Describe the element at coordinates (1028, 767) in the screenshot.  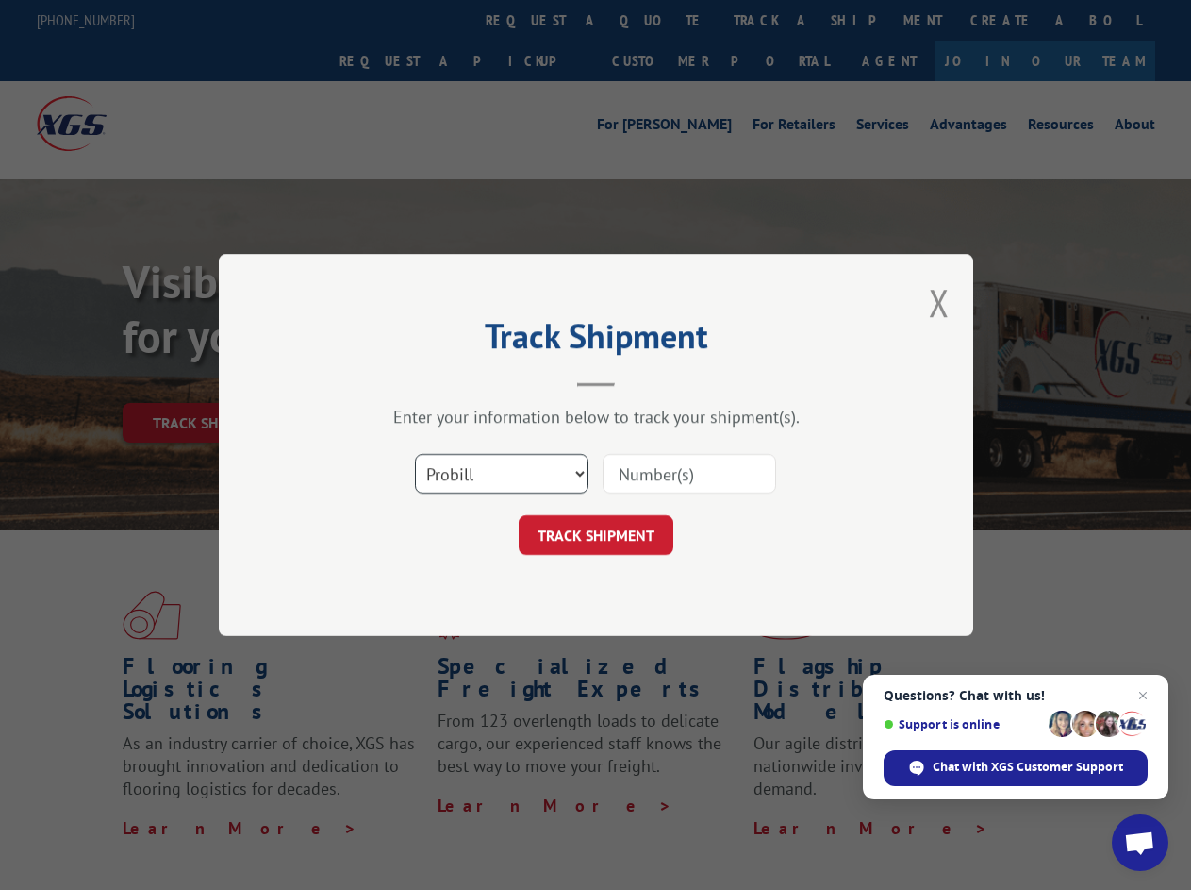
I see `span: Chat with XGS Customer Support` at that location.